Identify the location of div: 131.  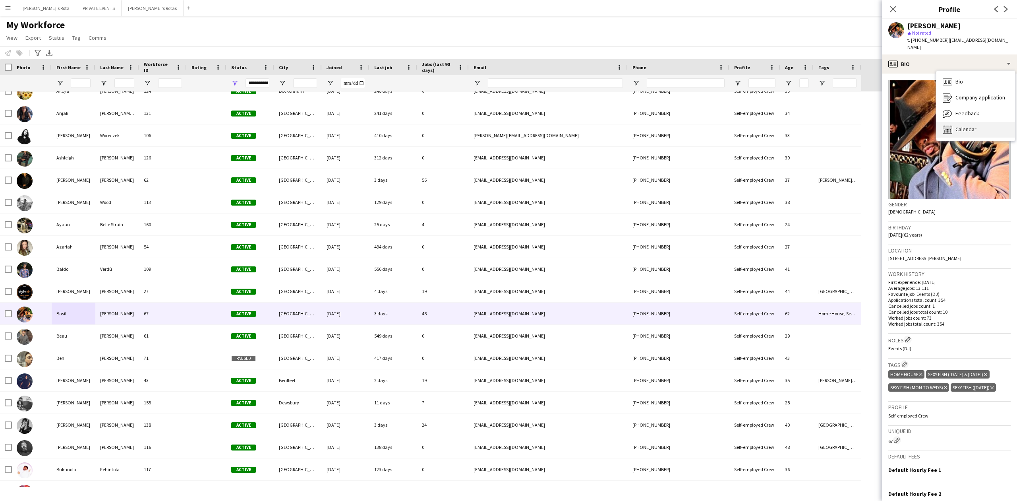
(163, 113).